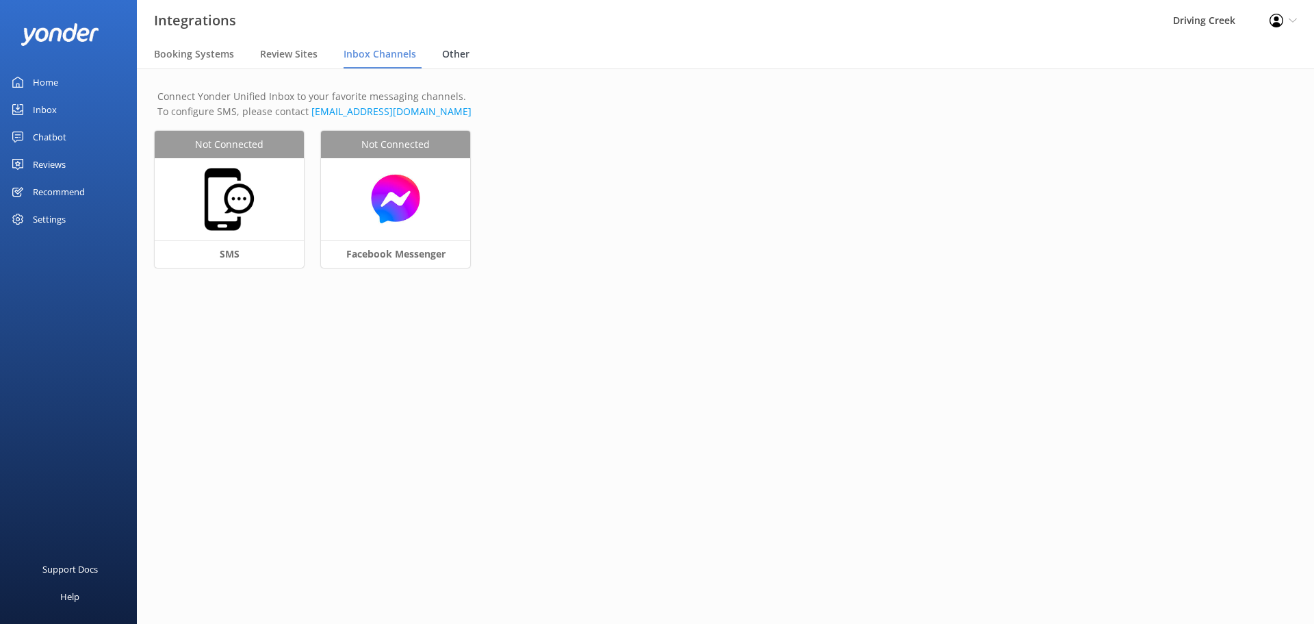 This screenshot has height=624, width=1314. Describe the element at coordinates (45, 82) in the screenshot. I see `div: Home` at that location.